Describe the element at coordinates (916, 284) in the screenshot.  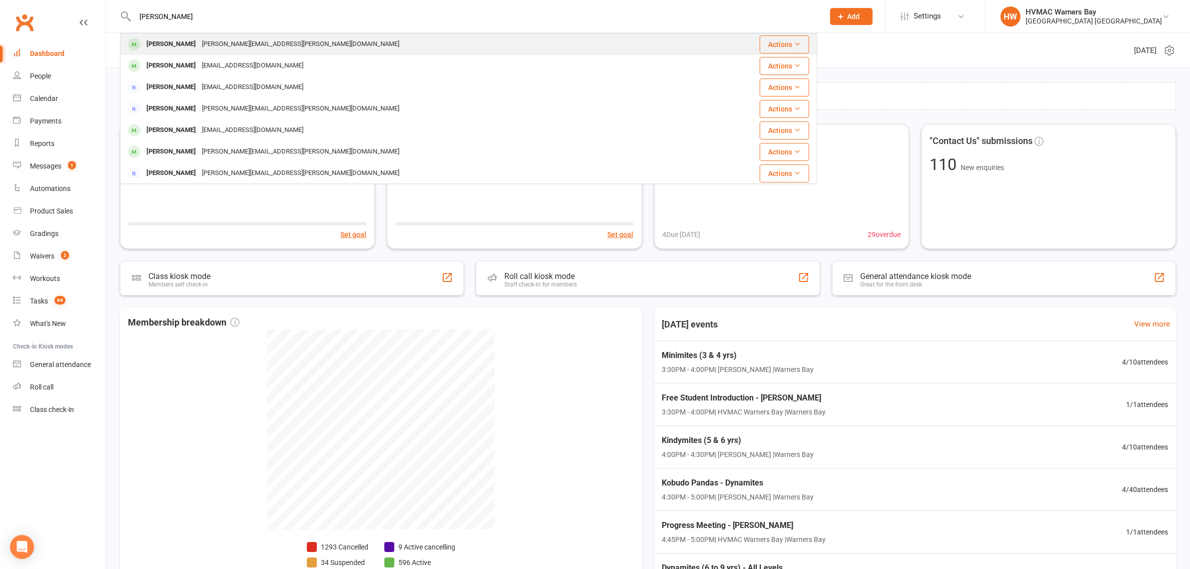
I see `div: Great for the front desk` at that location.